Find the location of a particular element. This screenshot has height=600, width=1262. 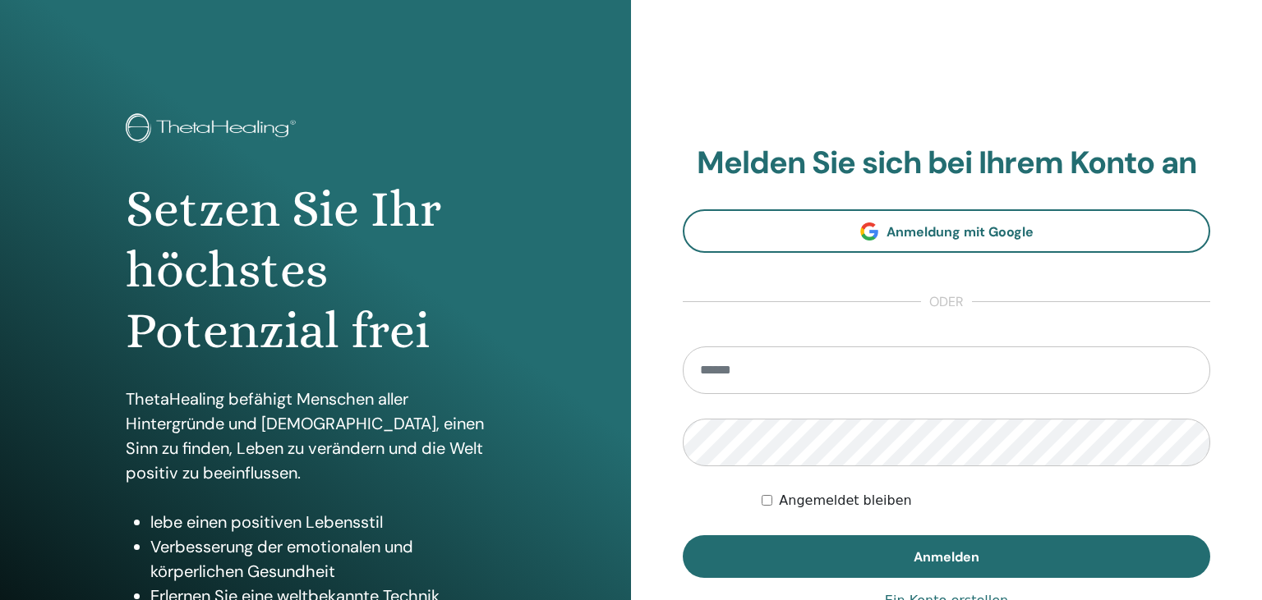

button: Anmelden is located at coordinates (946, 557).